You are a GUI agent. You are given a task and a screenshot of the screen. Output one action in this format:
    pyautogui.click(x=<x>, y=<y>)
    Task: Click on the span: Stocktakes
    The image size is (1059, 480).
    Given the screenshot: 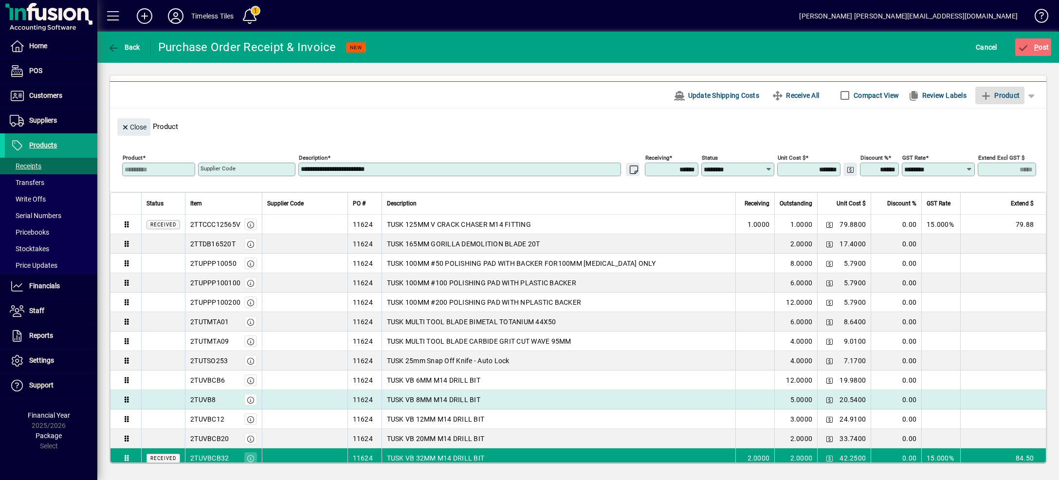 What is the action you would take?
    pyautogui.click(x=29, y=249)
    